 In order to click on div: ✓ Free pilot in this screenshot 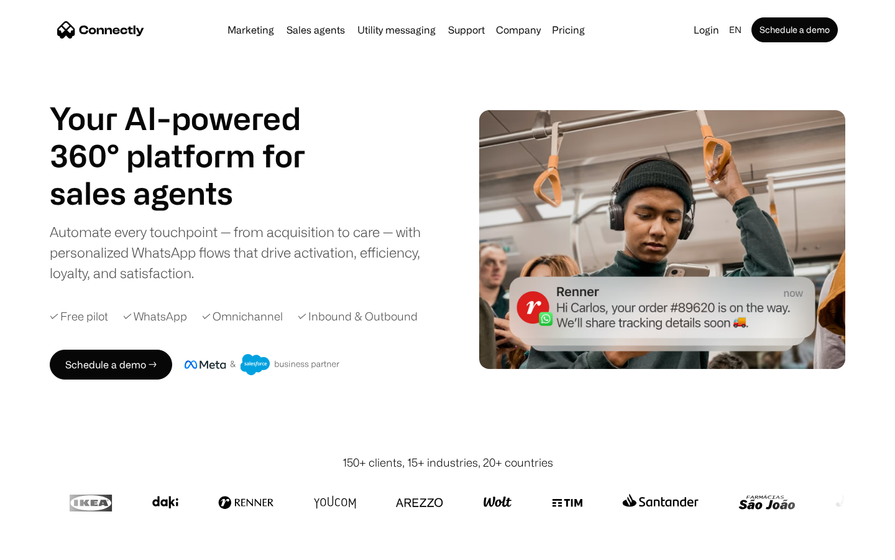, I will do `click(79, 316)`.